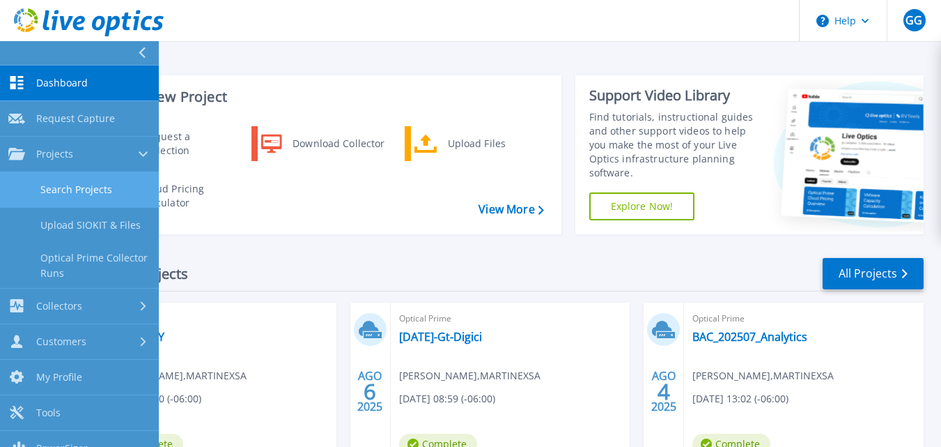 The height and width of the screenshot is (447, 941). I want to click on div: Find tutorials, instructional guides and other support videos to help you make the most of your L..., so click(676, 145).